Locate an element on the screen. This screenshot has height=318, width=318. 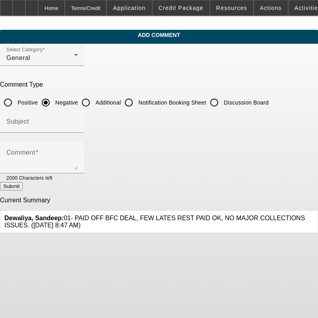
mat-label: Subject is located at coordinates (17, 121).